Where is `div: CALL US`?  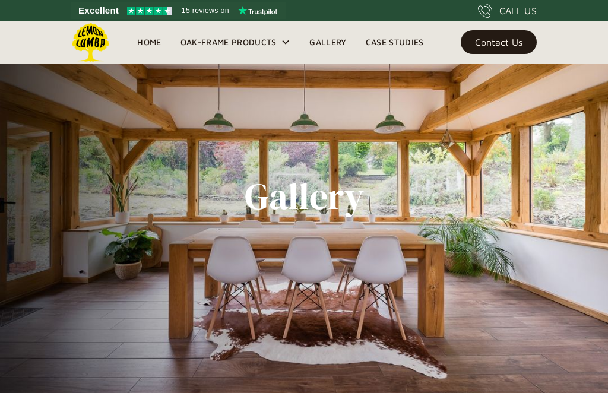
div: CALL US is located at coordinates (518, 11).